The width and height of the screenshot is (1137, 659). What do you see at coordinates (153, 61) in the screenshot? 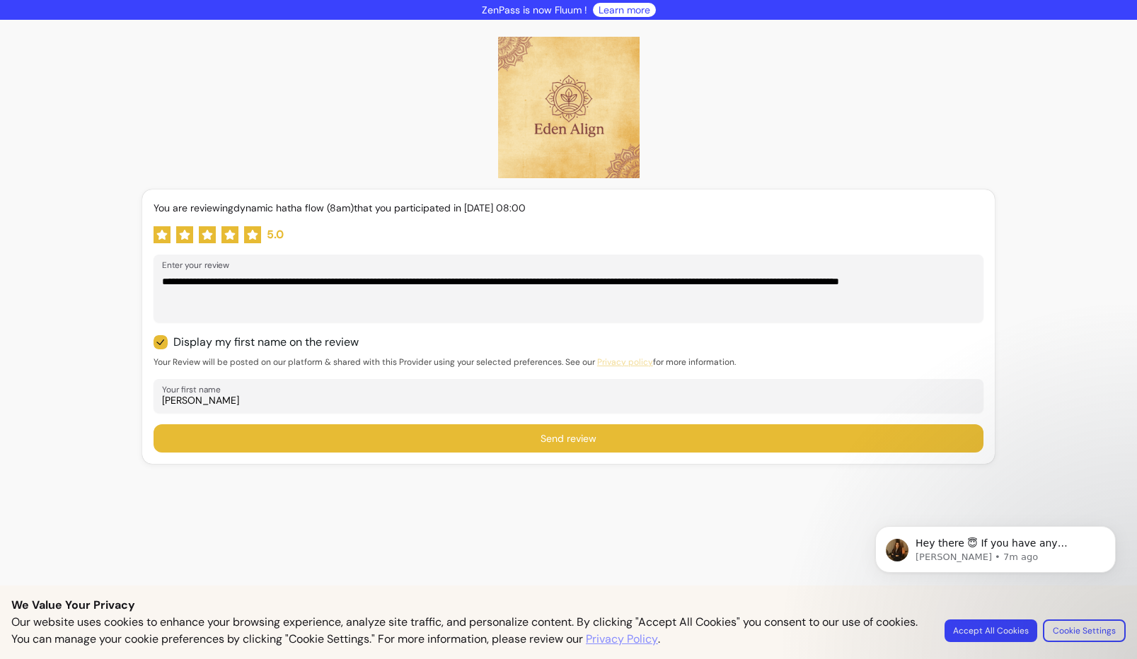
I see `p: Message from Roberta, sent 7m ago` at bounding box center [153, 61].